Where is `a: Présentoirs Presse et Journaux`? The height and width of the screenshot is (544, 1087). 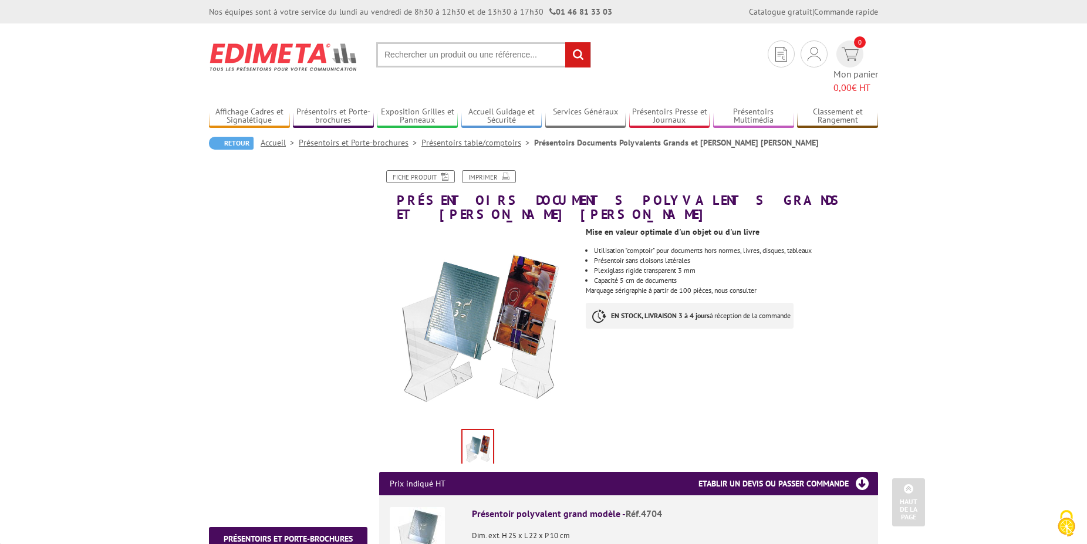 a: Présentoirs Presse et Journaux is located at coordinates (670, 116).